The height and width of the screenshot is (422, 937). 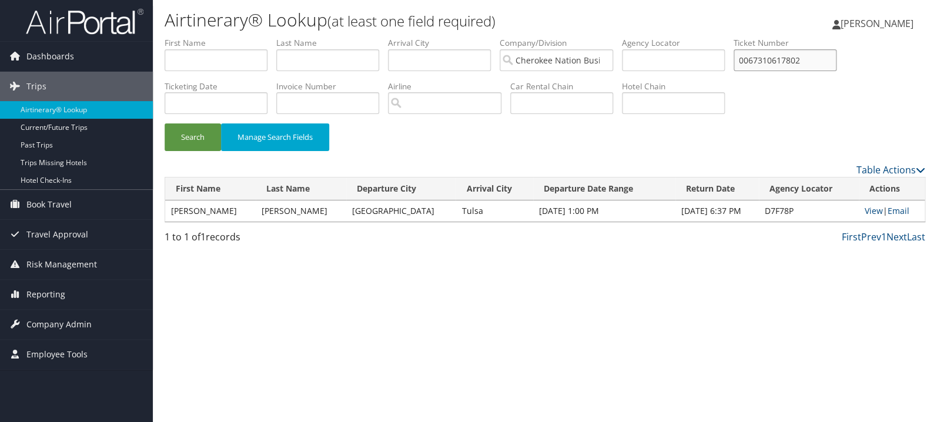 What do you see at coordinates (220, 43) in the screenshot?
I see `label: First Name` at bounding box center [220, 43].